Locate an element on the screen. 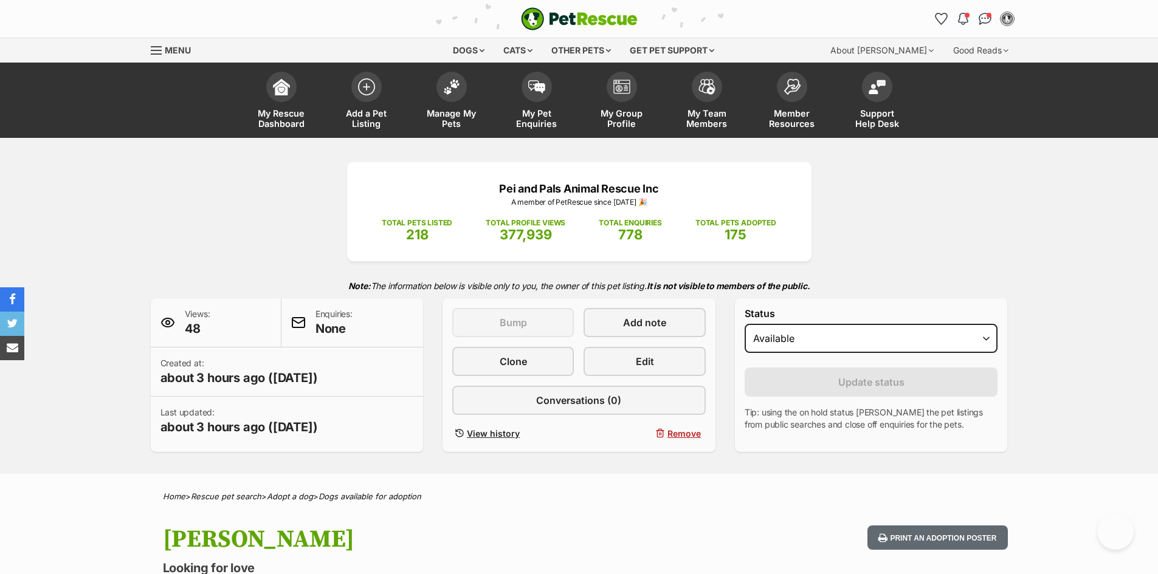  a: Favourites is located at coordinates (942, 19).